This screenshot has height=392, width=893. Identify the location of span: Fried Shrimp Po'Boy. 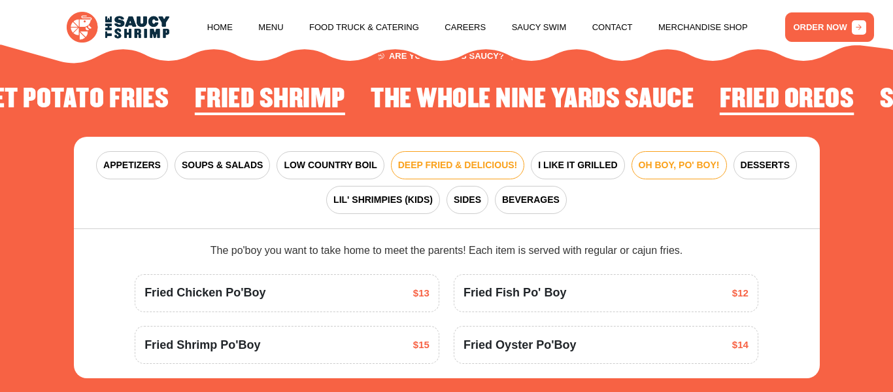
(202, 345).